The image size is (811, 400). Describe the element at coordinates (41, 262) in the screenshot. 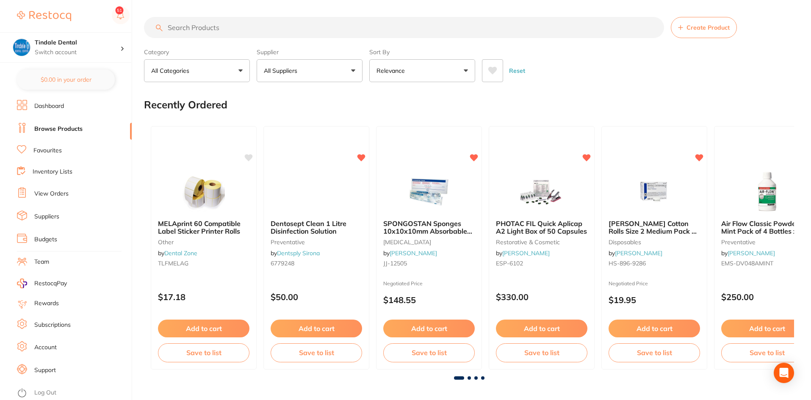

I see `a: Team` at that location.